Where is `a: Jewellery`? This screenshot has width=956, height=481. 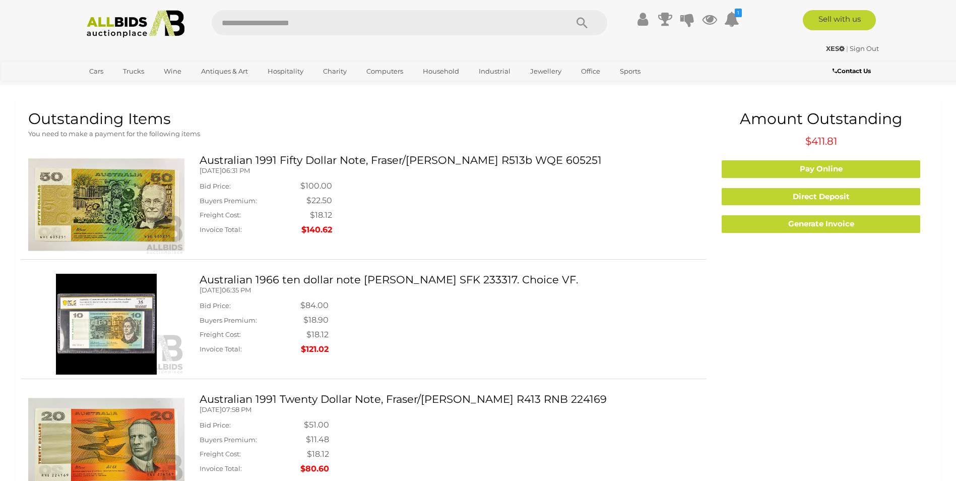 a: Jewellery is located at coordinates (546, 71).